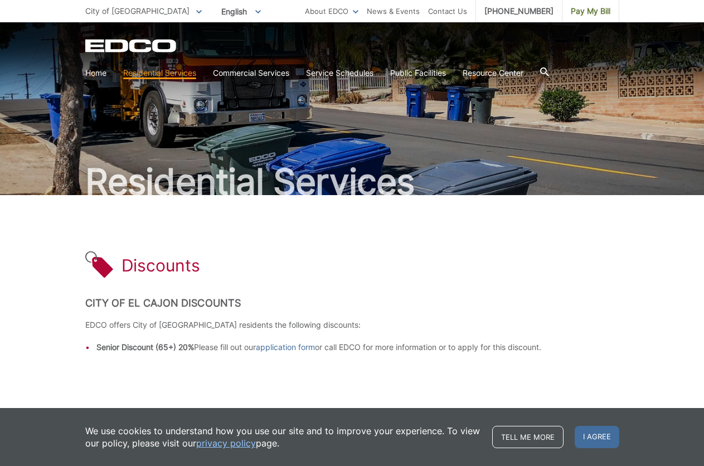 This screenshot has height=466, width=704. Describe the element at coordinates (418, 73) in the screenshot. I see `a: Public Facilities` at that location.